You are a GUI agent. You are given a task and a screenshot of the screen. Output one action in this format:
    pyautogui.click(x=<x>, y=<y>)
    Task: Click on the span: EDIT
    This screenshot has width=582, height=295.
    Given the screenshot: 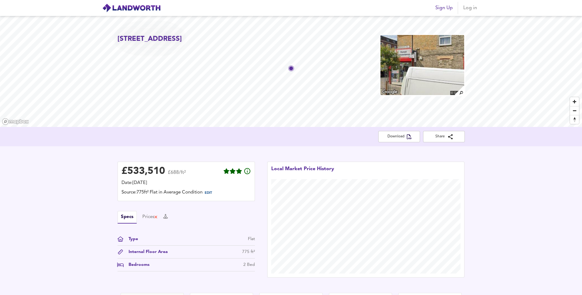 What is the action you would take?
    pyautogui.click(x=208, y=193)
    